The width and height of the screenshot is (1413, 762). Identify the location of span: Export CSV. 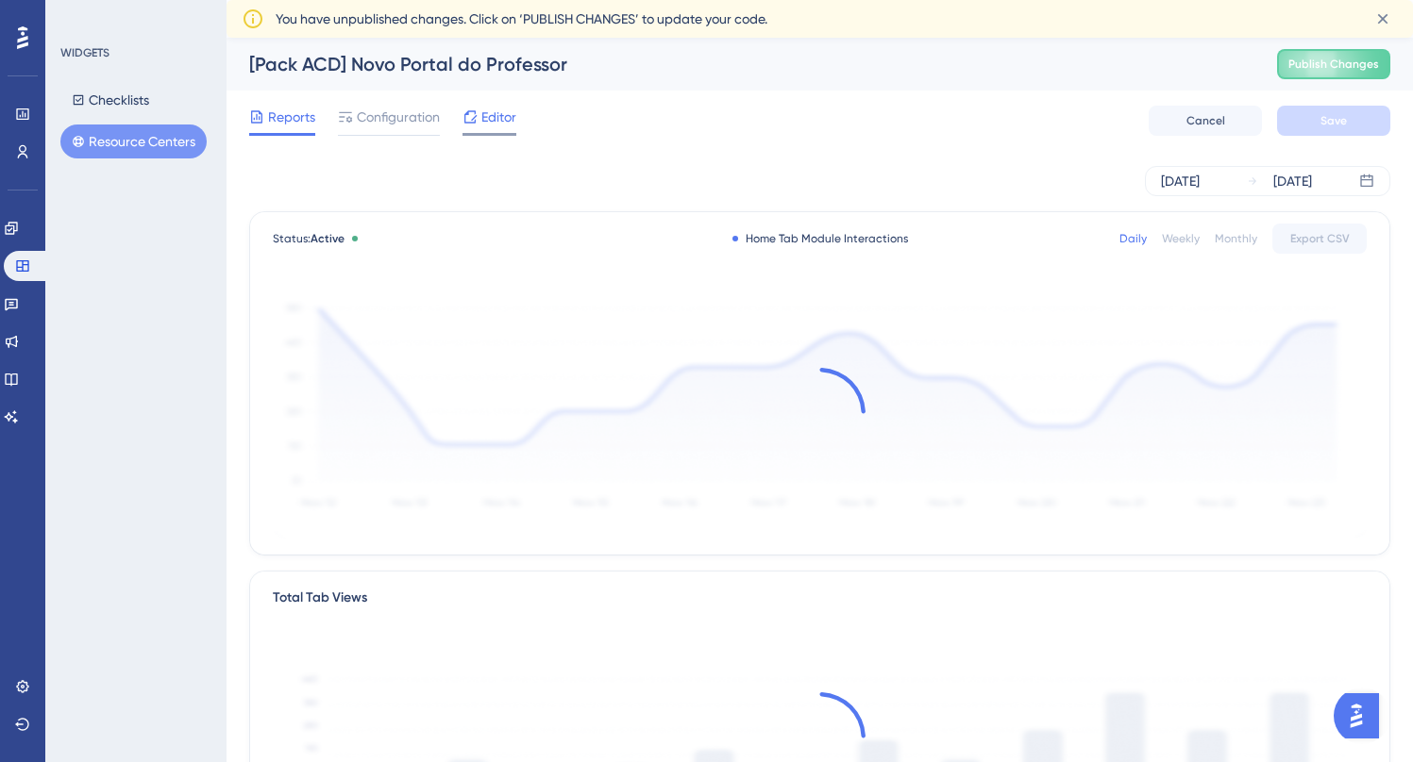
(1319, 239).